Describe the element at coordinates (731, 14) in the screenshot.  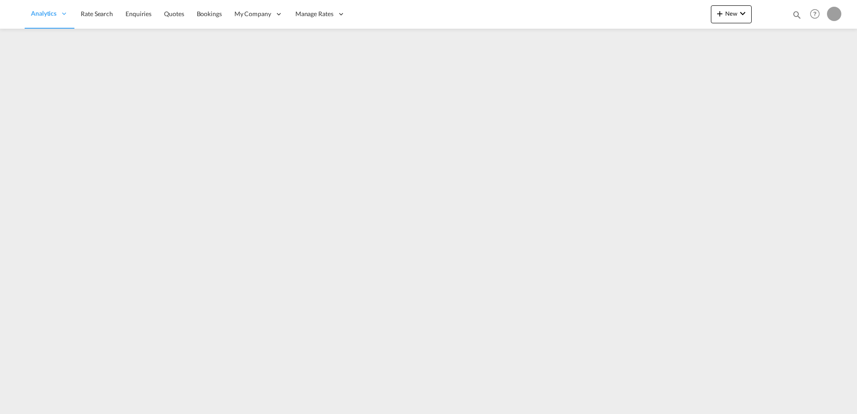
I see `button: icon-plus 400-fgNewicon-chevron-down` at that location.